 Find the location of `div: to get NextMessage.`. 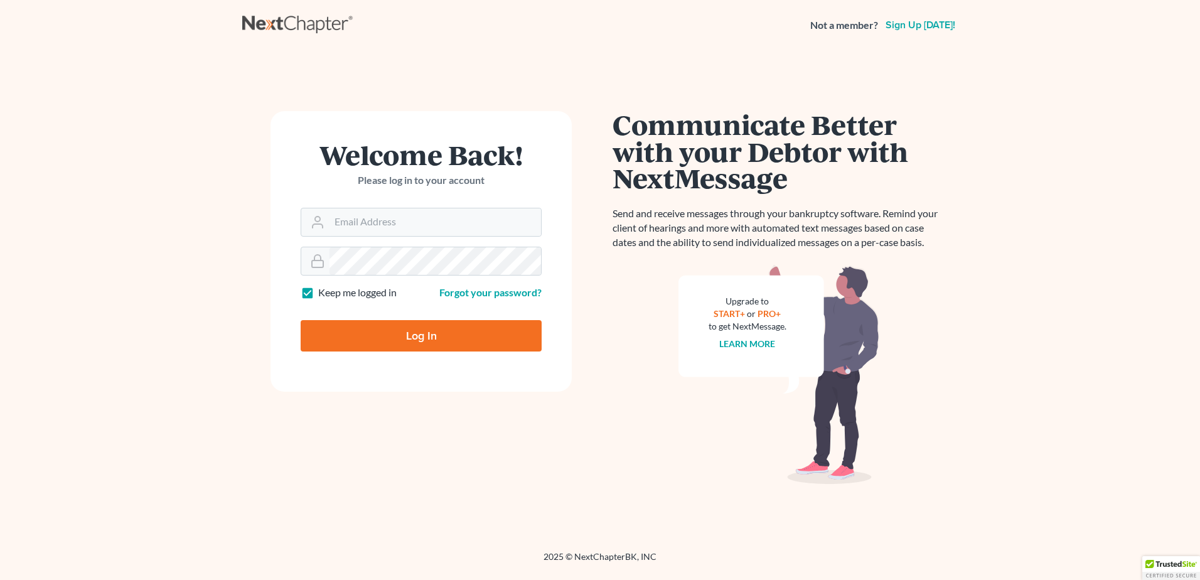

div: to get NextMessage. is located at coordinates (747, 326).